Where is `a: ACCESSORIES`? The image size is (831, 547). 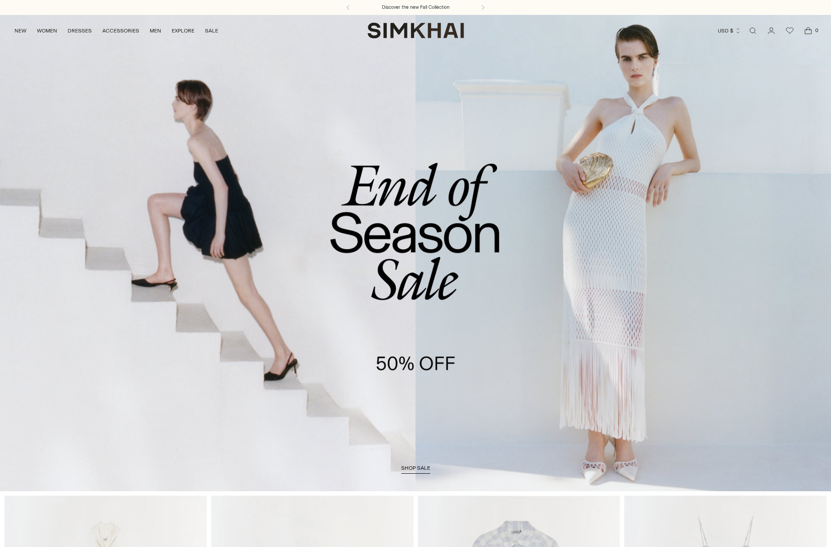
a: ACCESSORIES is located at coordinates (121, 31).